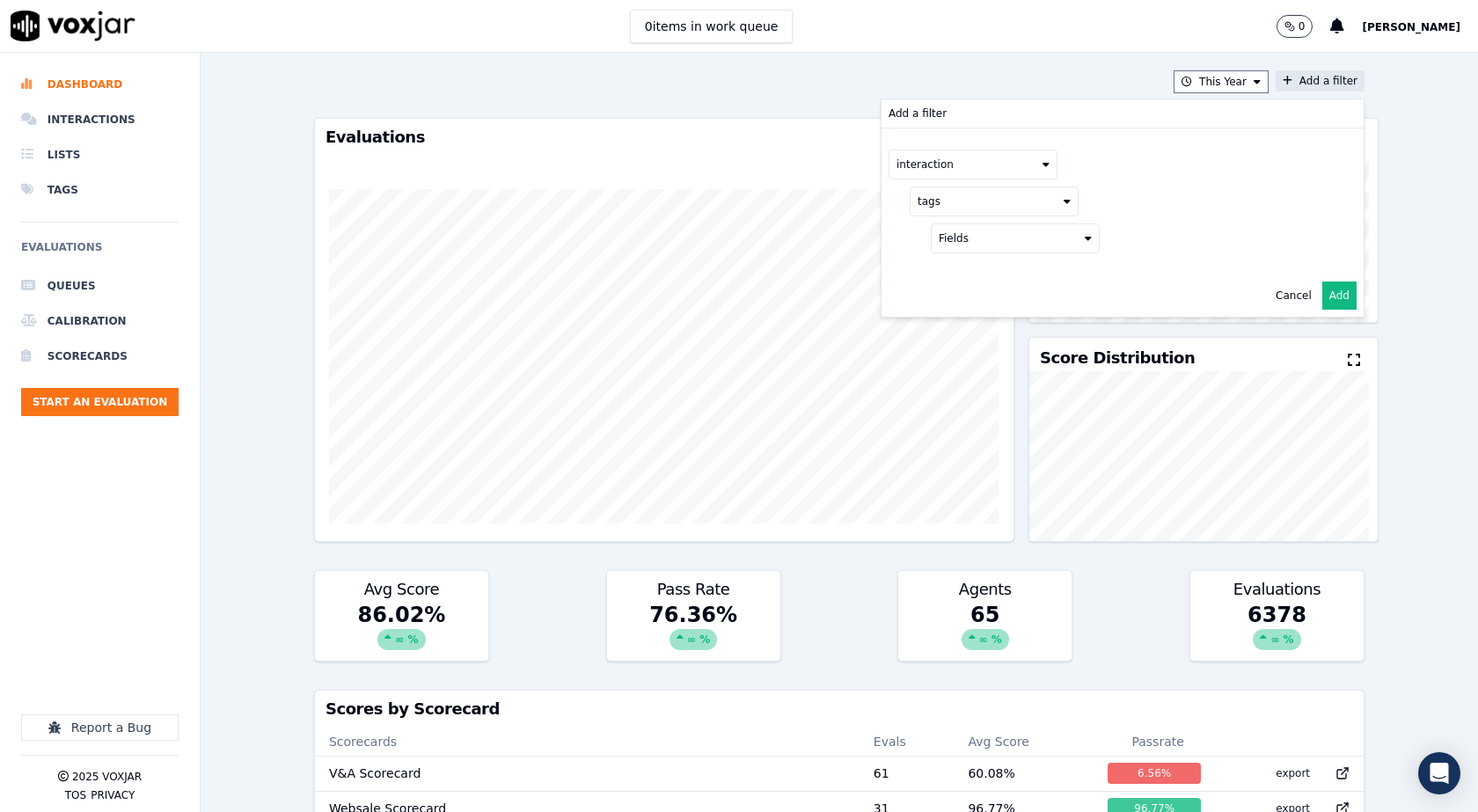 This screenshot has width=1478, height=812. Describe the element at coordinates (1117, 358) in the screenshot. I see `h3: Score Distribution` at that location.